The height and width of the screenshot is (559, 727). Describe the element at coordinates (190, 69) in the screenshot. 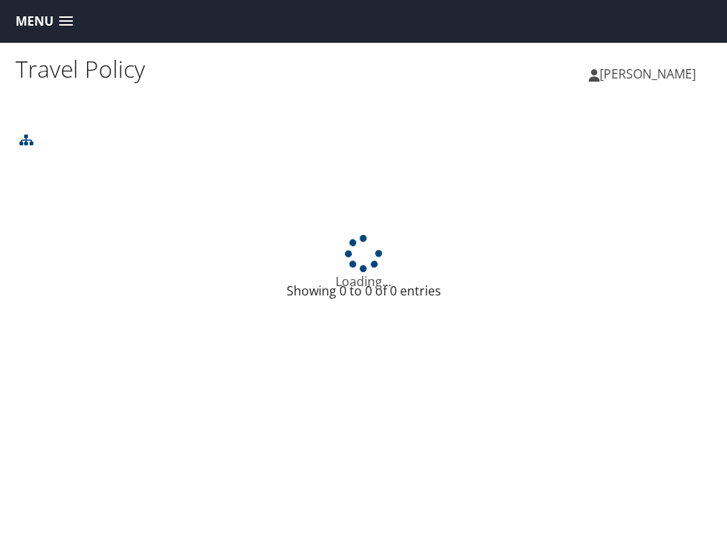

I see `h1: Travel Policy` at that location.